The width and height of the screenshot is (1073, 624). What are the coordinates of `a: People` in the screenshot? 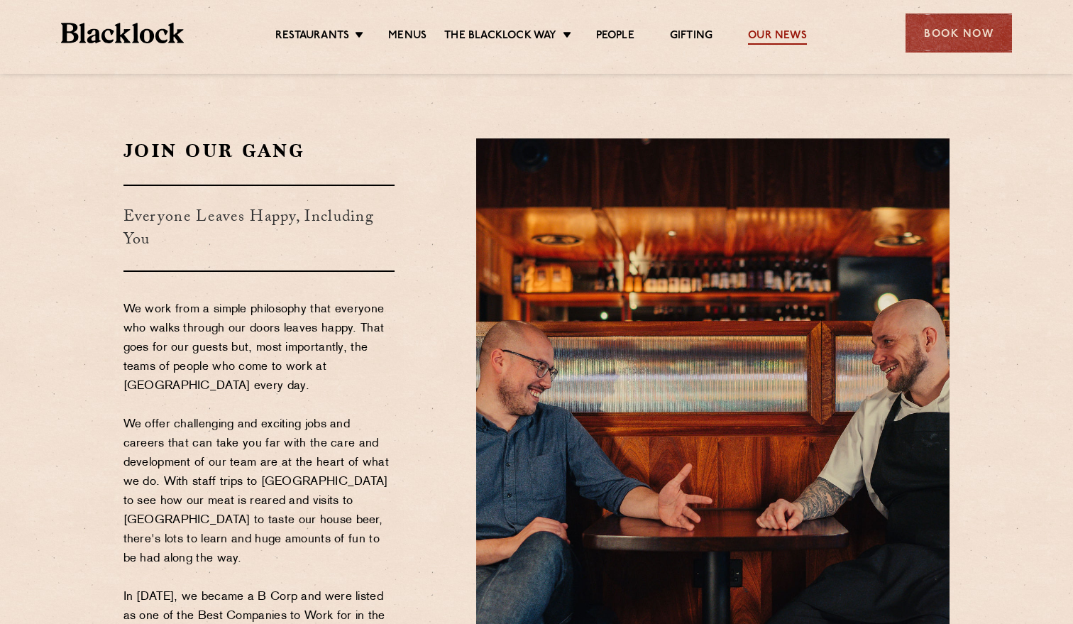 It's located at (615, 37).